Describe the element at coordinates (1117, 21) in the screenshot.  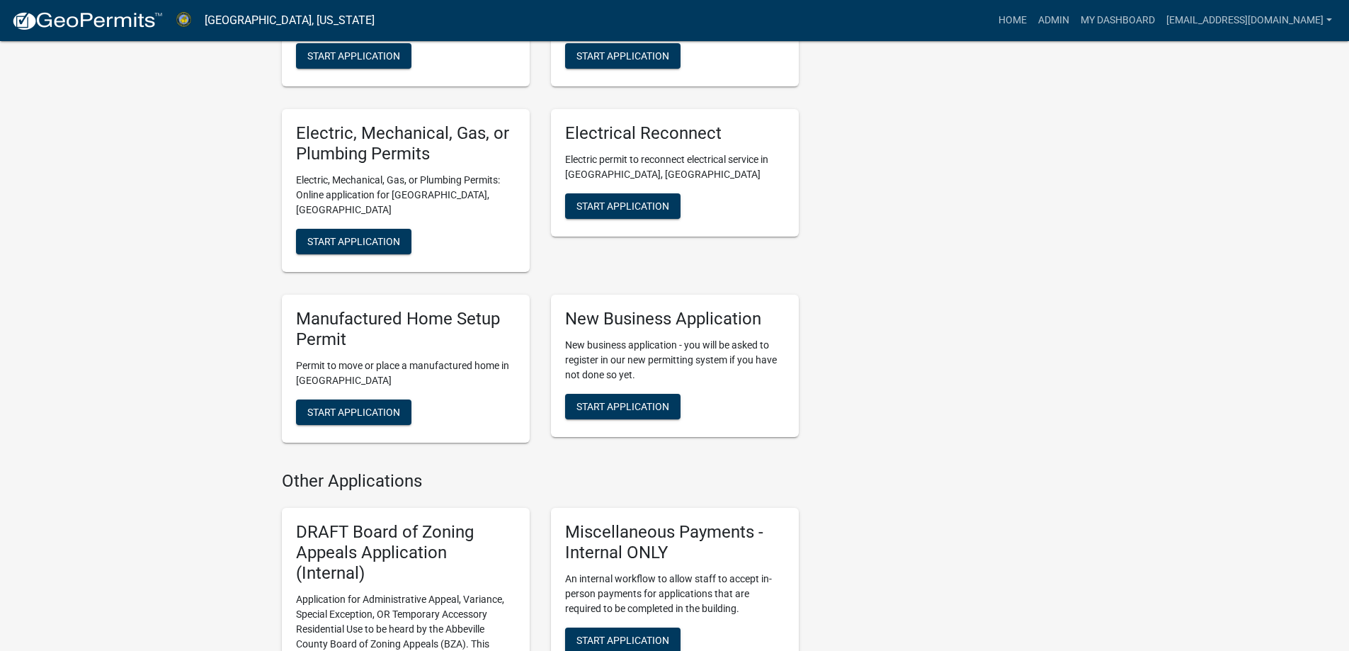
I see `a: My Dashboard` at that location.